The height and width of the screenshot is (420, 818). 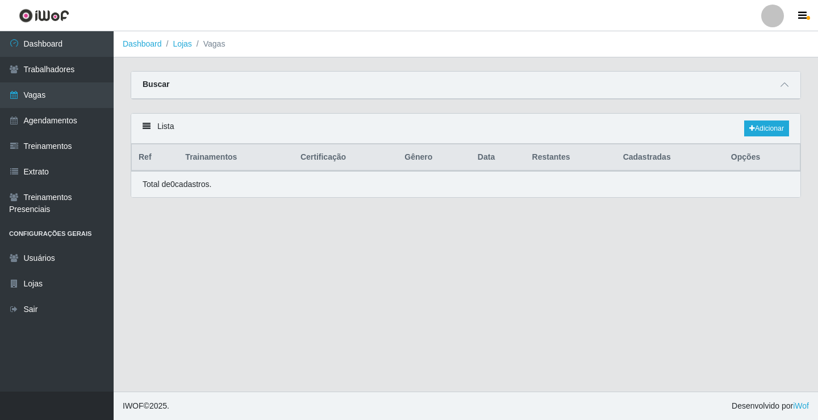 I want to click on th: Certificação, so click(x=345, y=157).